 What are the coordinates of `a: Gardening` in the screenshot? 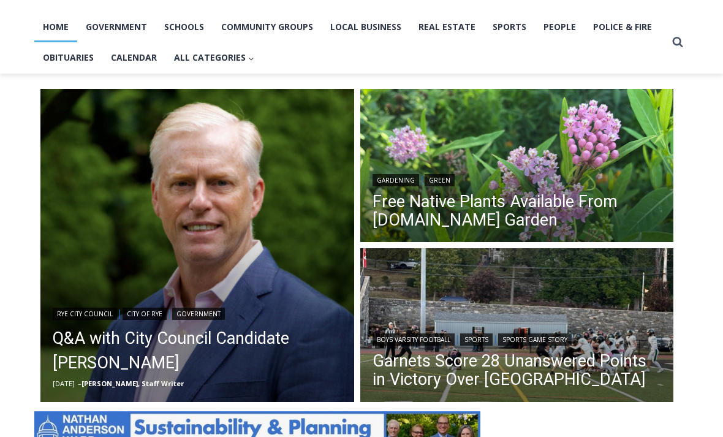 It's located at (396, 180).